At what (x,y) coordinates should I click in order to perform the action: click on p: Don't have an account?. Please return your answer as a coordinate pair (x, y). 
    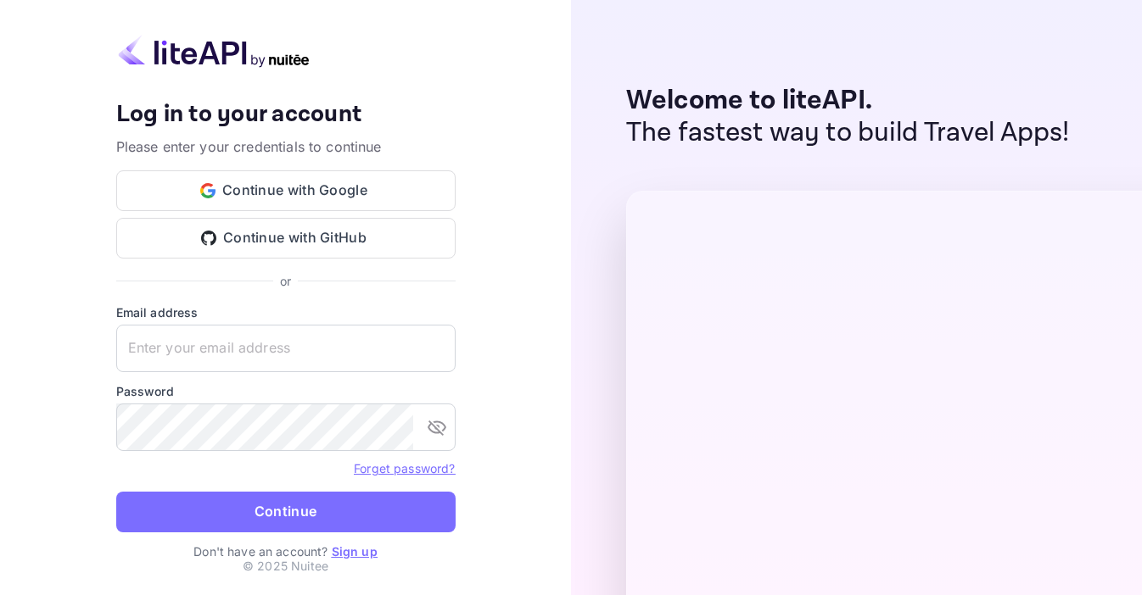
    Looking at the image, I should click on (286, 551).